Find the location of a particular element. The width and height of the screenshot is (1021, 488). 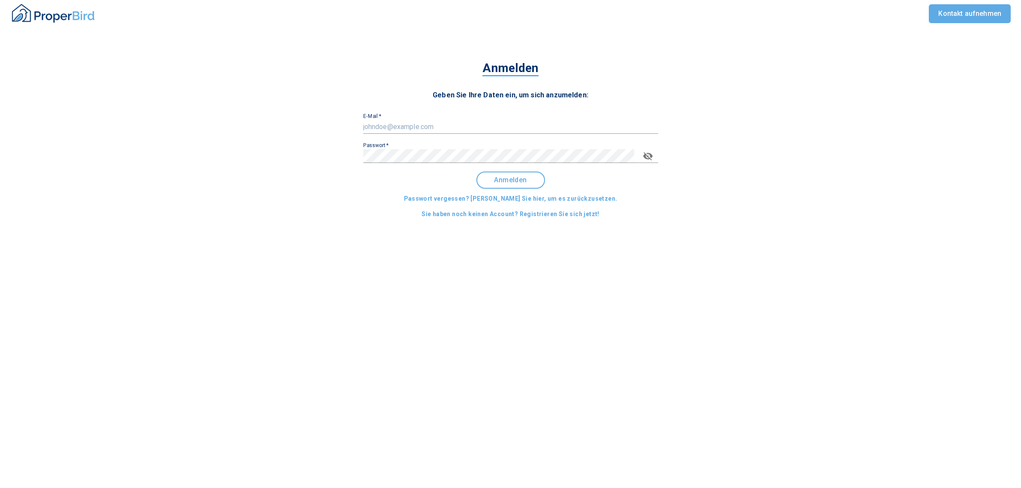

button: Sie haben noch keinen Account? Registrieren Sie sich jetzt! is located at coordinates (510, 214).